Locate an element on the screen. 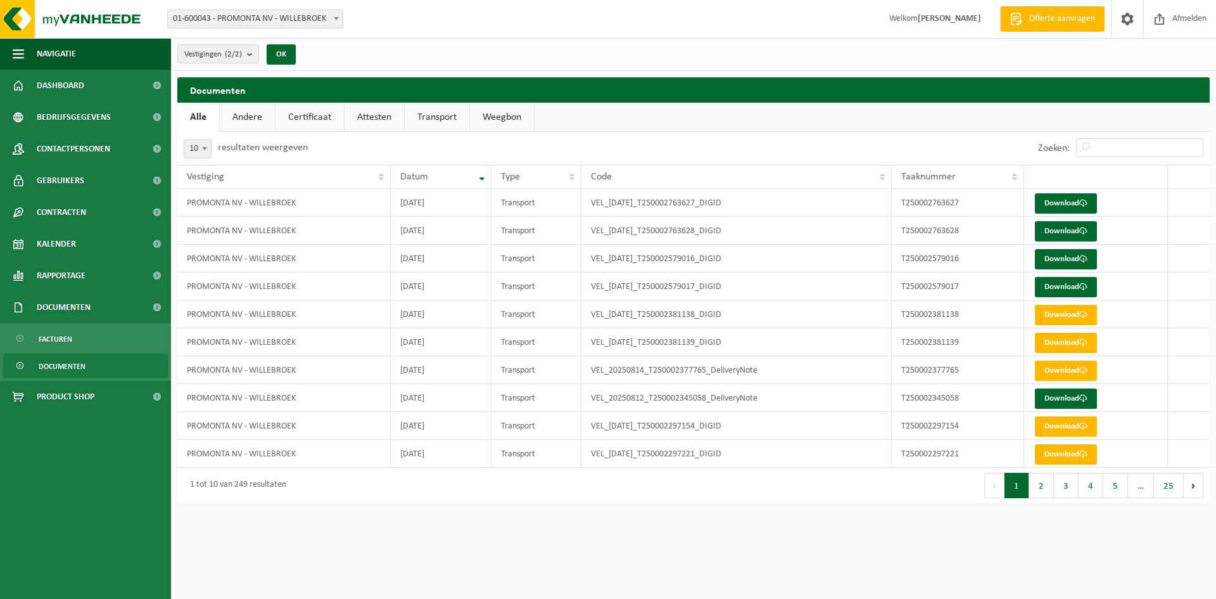 Image resolution: width=1216 pixels, height=599 pixels. td: VEL_20250812_T250002345058_DeliveryNote is located at coordinates (737, 398).